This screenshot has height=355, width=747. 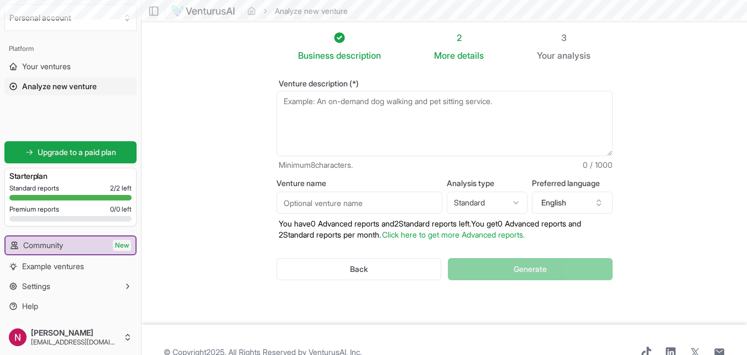 What do you see at coordinates (34, 209) in the screenshot?
I see `span: Premium reports` at bounding box center [34, 209].